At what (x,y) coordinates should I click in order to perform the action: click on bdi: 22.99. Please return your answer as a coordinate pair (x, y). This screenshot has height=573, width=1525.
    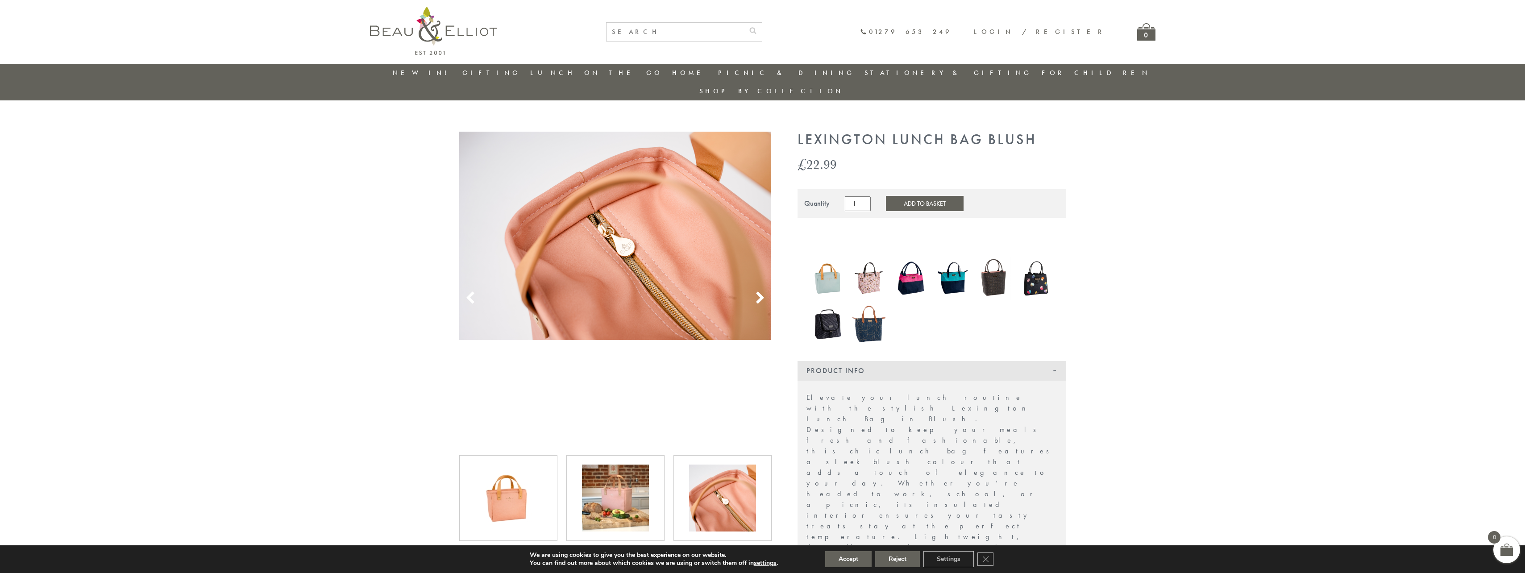
    Looking at the image, I should click on (817, 164).